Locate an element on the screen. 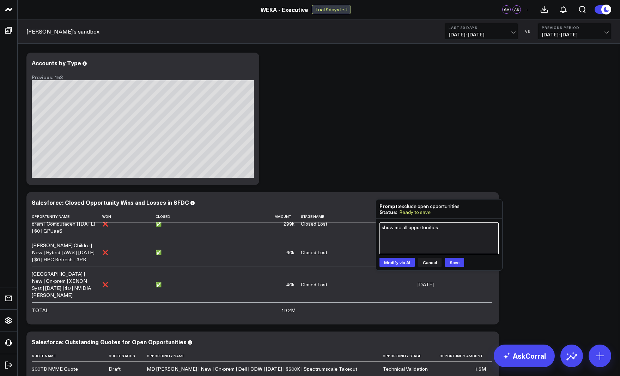 The width and height of the screenshot is (620, 376). b: Status: is located at coordinates (388, 212).